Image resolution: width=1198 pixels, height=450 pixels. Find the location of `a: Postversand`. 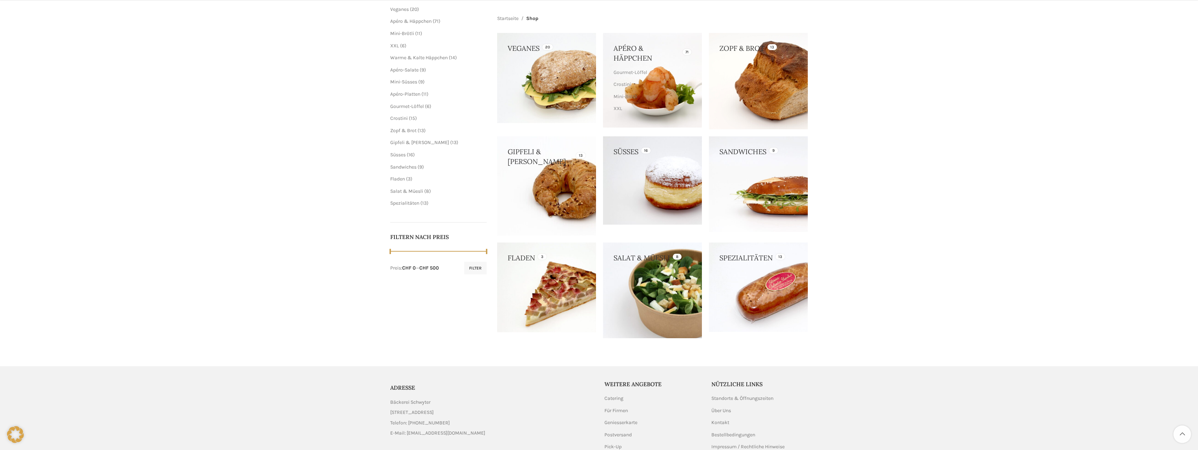

a: Postversand is located at coordinates (618, 435).